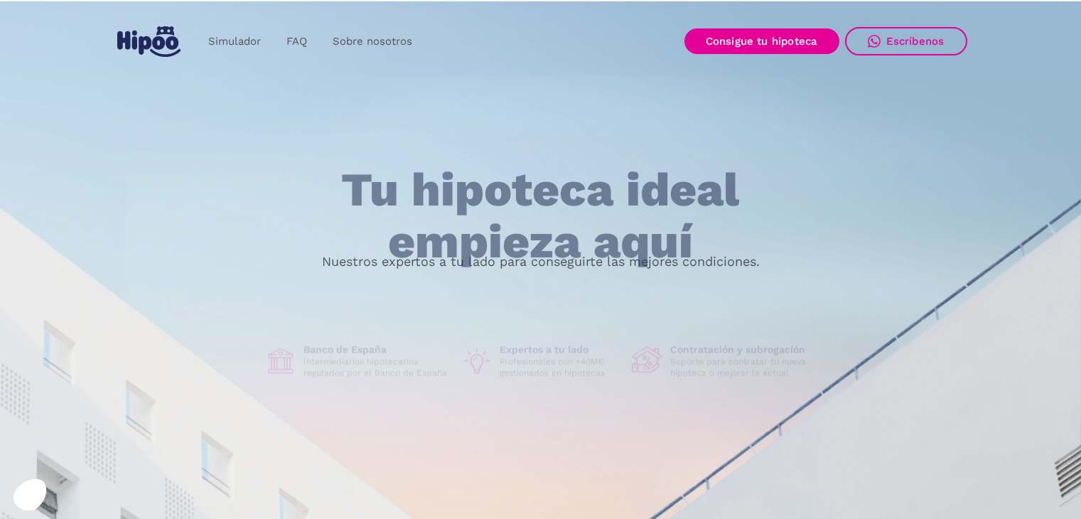 The width and height of the screenshot is (1081, 519). Describe the element at coordinates (743, 367) in the screenshot. I see `p: Soporte para contratar tu nueva hipoteca o mejorar la actual` at that location.